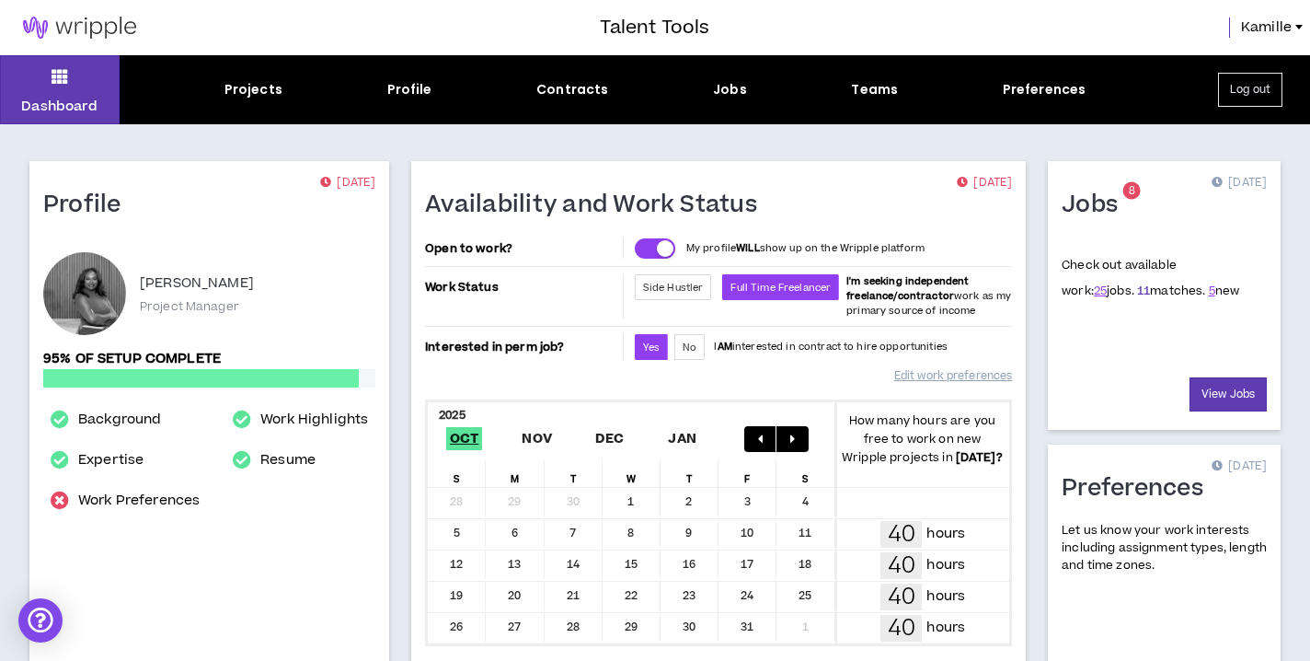 The width and height of the screenshot is (1310, 661). I want to click on div: Open Intercom Messenger, so click(40, 620).